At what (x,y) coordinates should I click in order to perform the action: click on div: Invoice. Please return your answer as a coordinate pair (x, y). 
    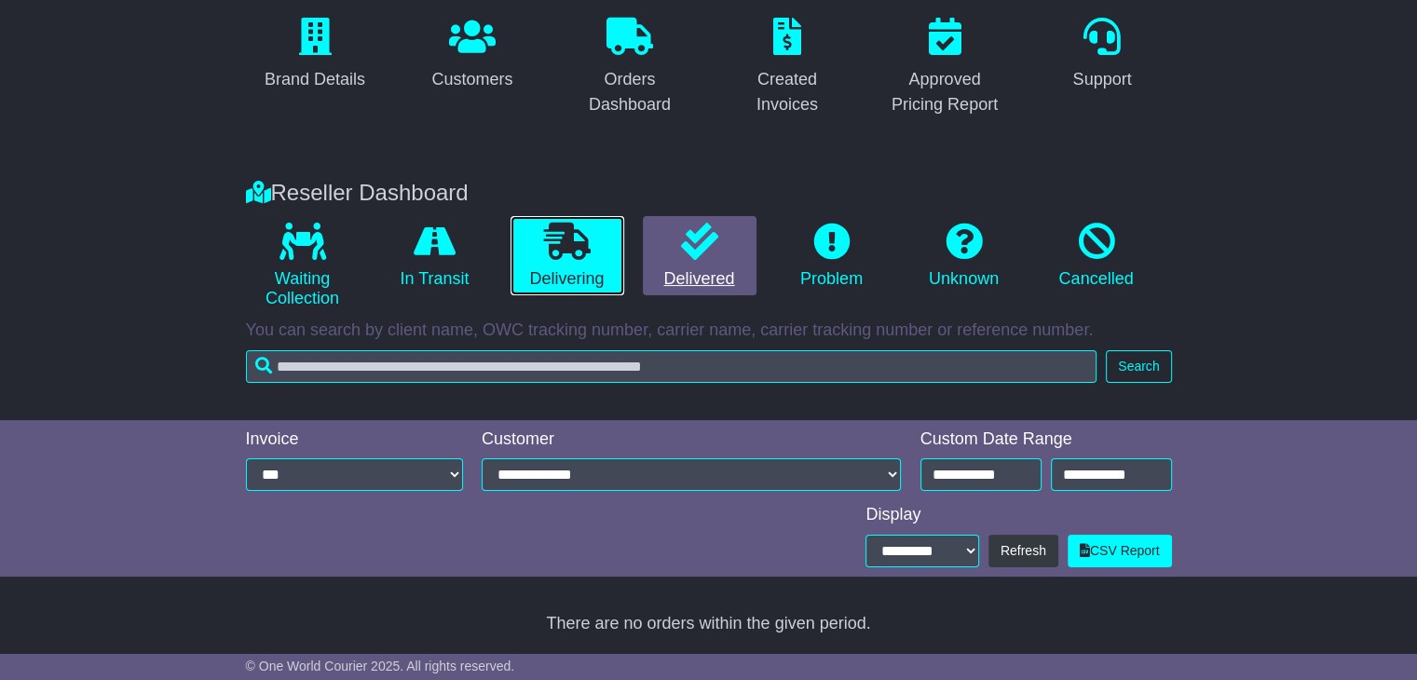
    Looking at the image, I should click on (355, 440).